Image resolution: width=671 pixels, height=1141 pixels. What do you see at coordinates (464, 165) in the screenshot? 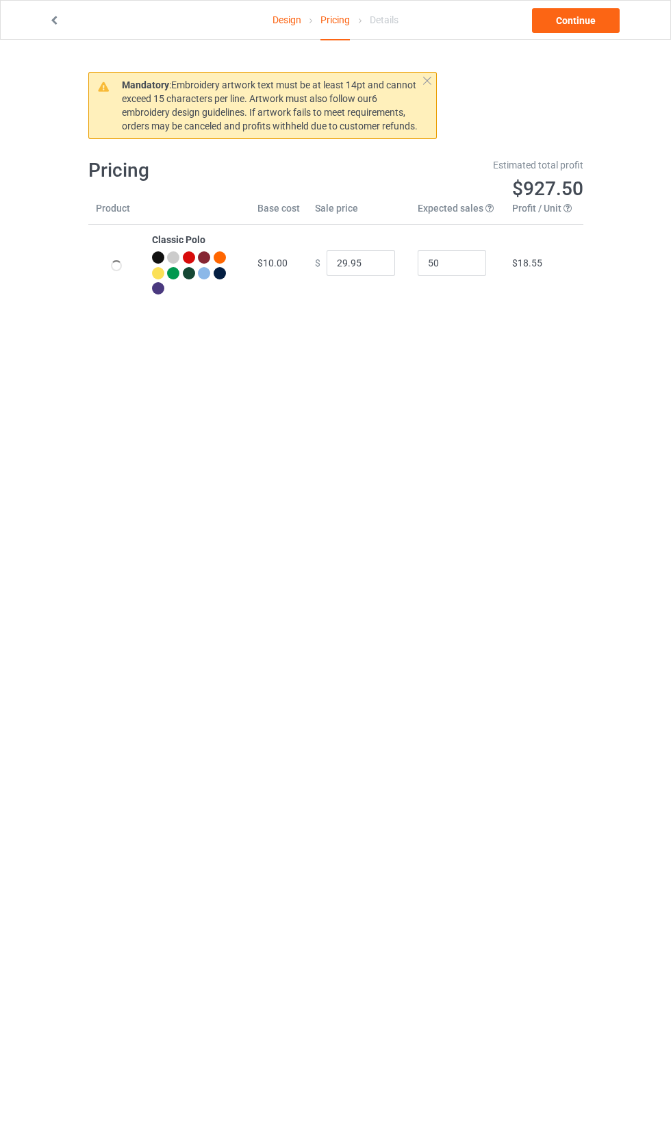
I see `div: Estimated total profit` at bounding box center [464, 165].